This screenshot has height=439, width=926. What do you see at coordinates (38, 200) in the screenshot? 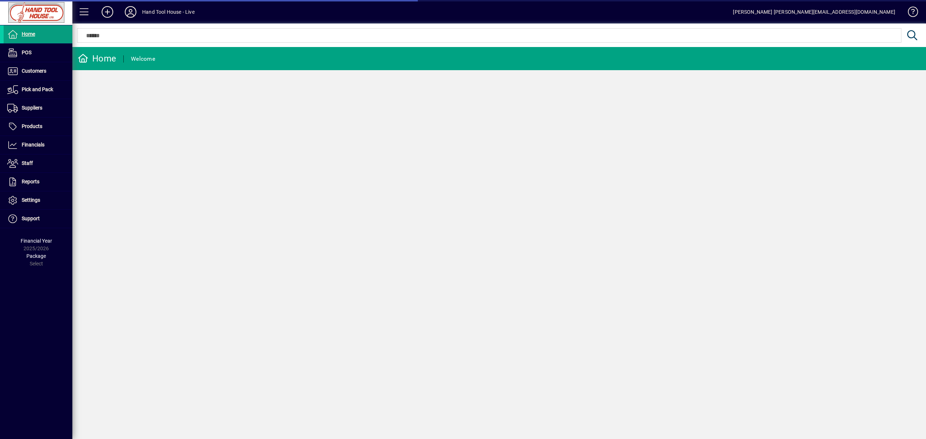
I see `a: Settings` at bounding box center [38, 200].